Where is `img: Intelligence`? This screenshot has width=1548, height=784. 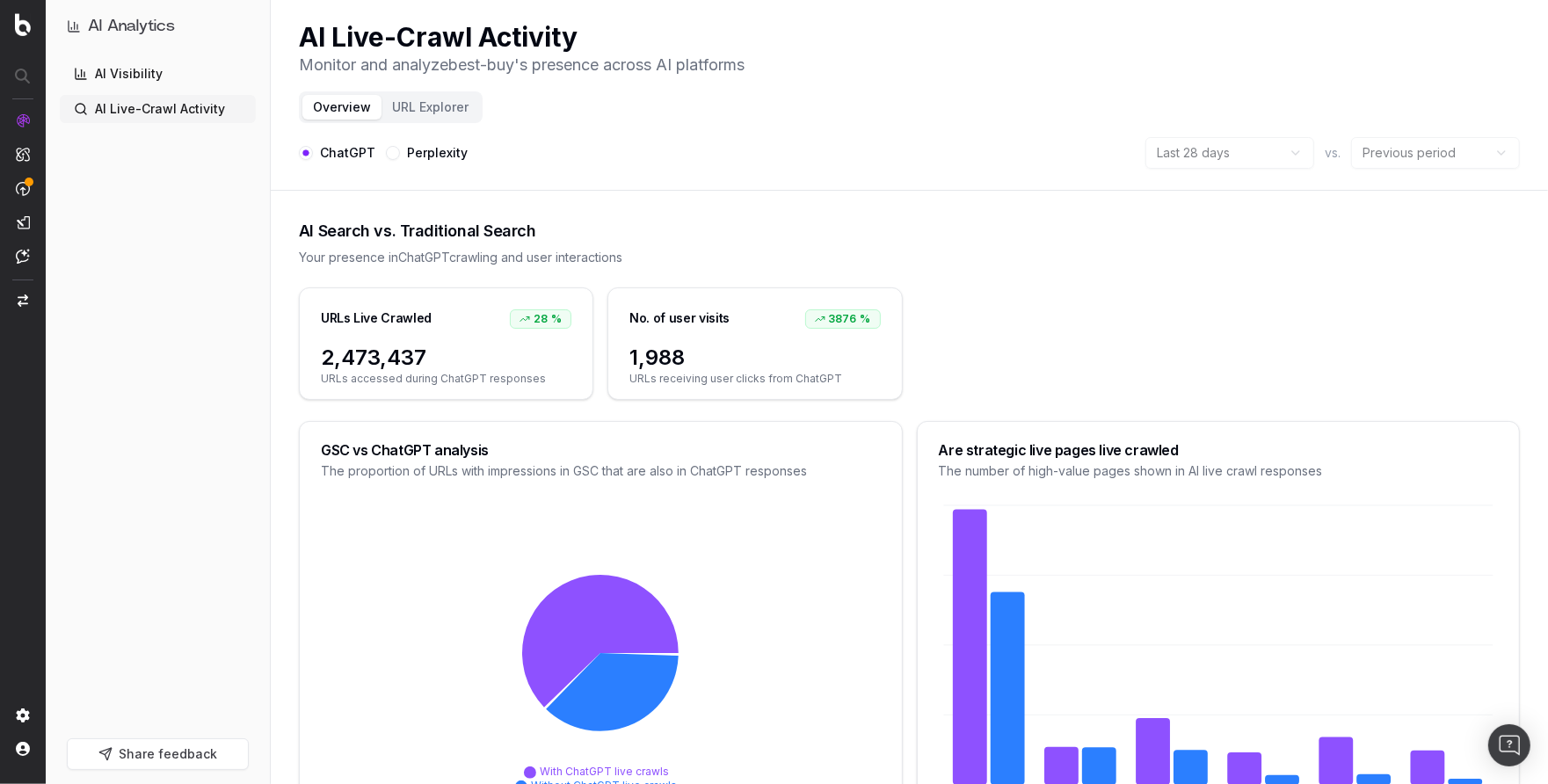
img: Intelligence is located at coordinates (23, 154).